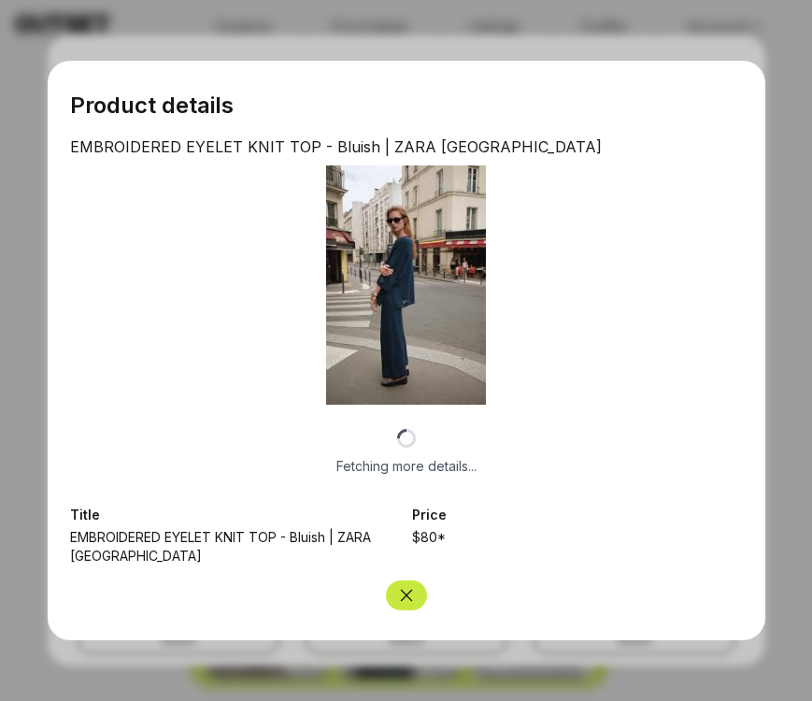 This screenshot has height=701, width=812. I want to click on p: Fetching more details..., so click(407, 466).